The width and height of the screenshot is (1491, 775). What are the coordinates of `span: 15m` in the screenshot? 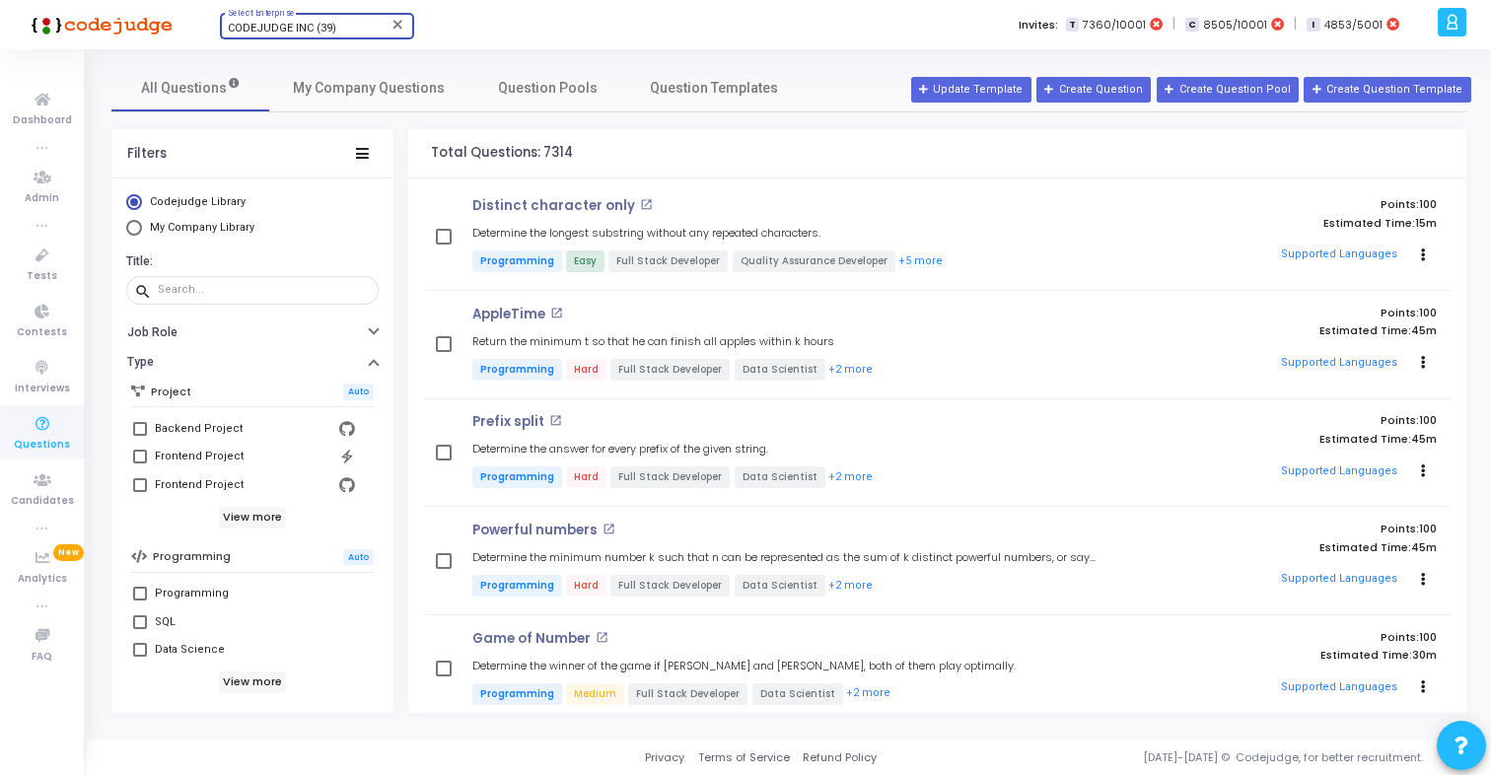 It's located at (1426, 223).